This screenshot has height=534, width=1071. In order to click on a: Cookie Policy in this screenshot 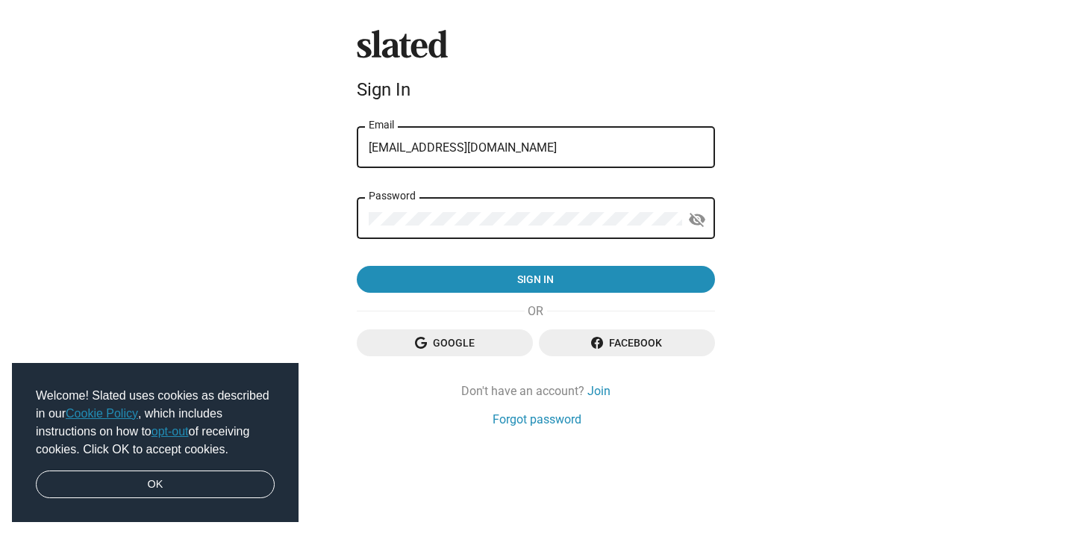, I will do `click(101, 413)`.